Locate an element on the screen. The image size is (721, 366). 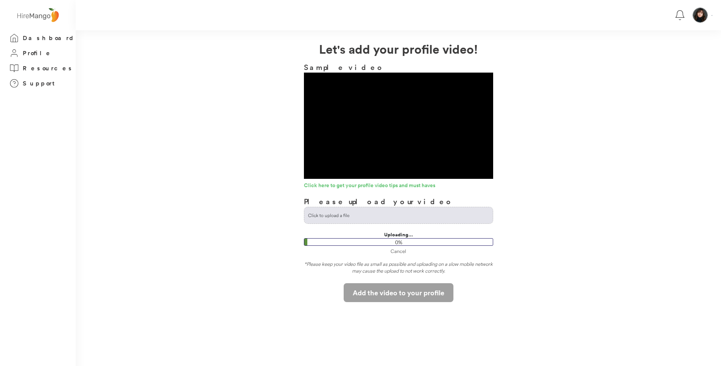
div: Quality Levels is located at coordinates (470, 173).